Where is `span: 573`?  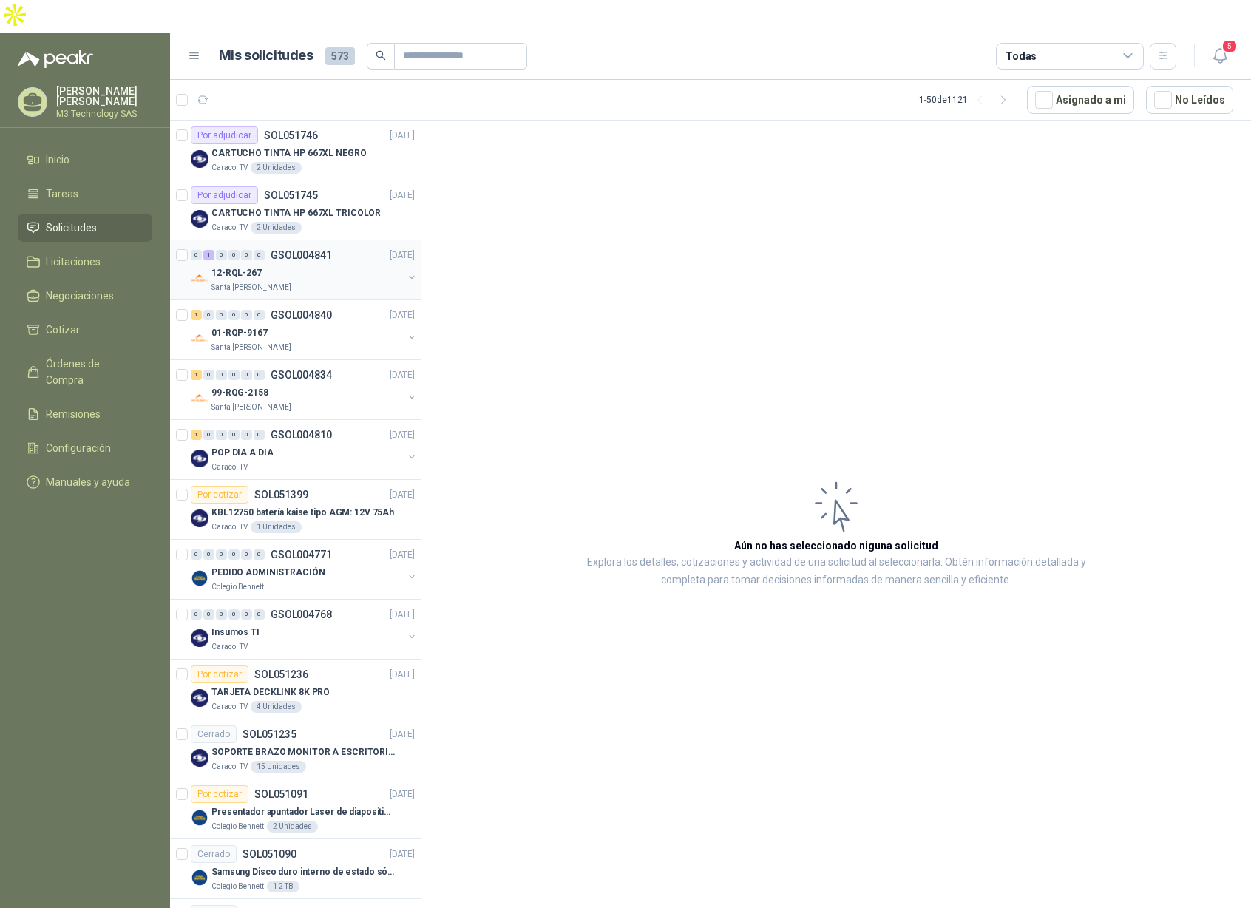 span: 573 is located at coordinates (340, 56).